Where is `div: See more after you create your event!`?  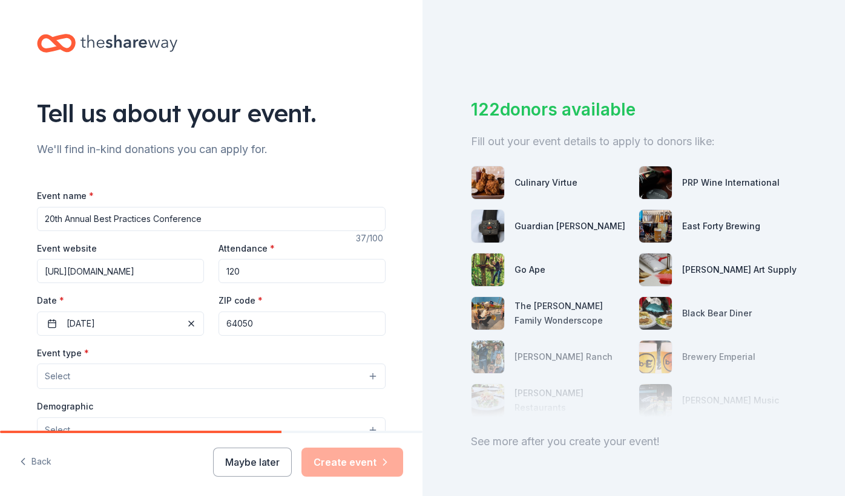 div: See more after you create your event! is located at coordinates (634, 442).